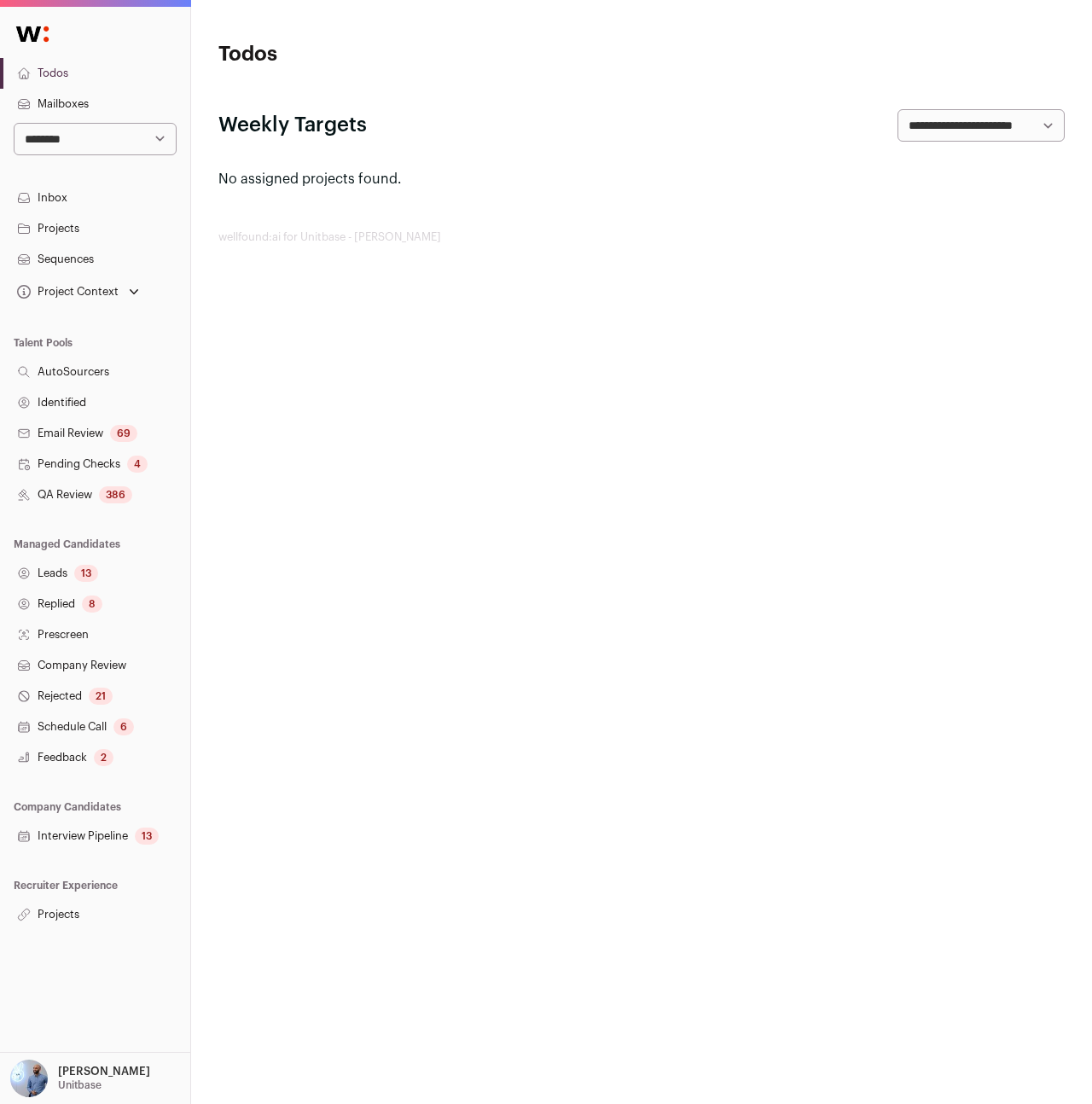 This screenshot has width=1092, height=1104. I want to click on img: Wellfound, so click(32, 34).